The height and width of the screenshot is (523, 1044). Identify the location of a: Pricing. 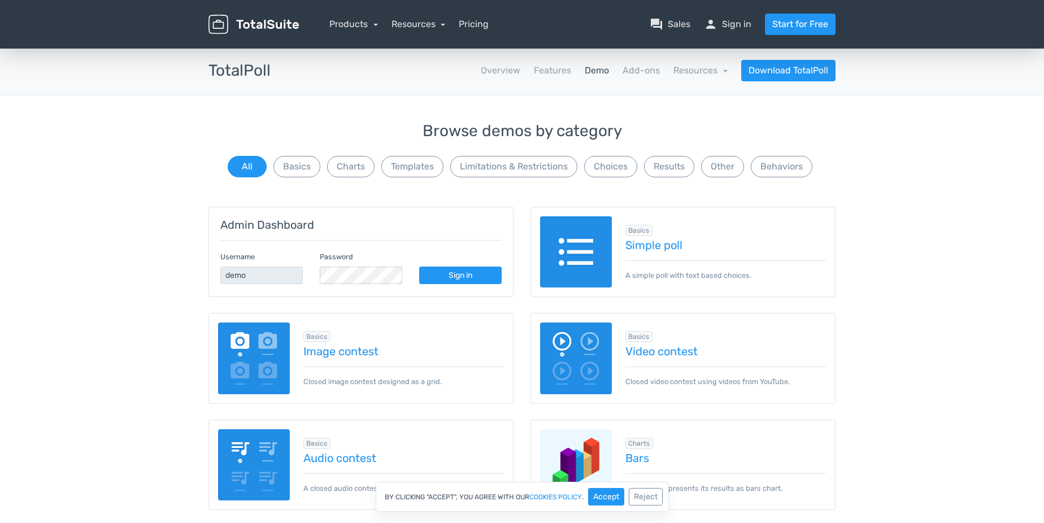
(474, 24).